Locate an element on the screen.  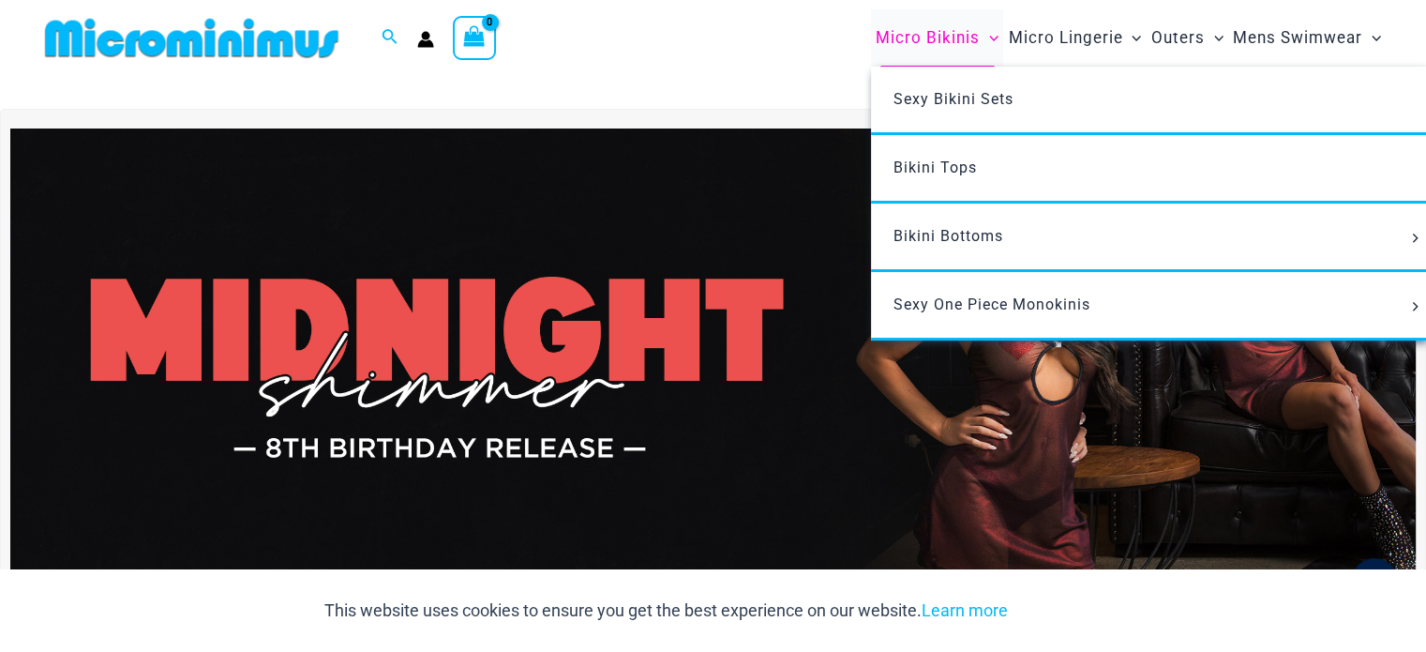
a: Search icon link is located at coordinates (390, 38).